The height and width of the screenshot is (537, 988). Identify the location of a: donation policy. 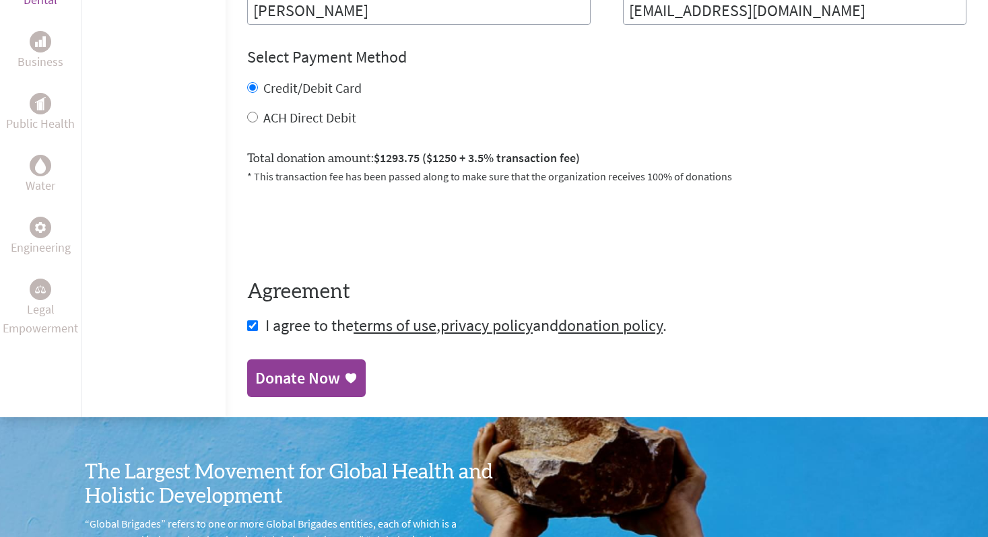
(610, 325).